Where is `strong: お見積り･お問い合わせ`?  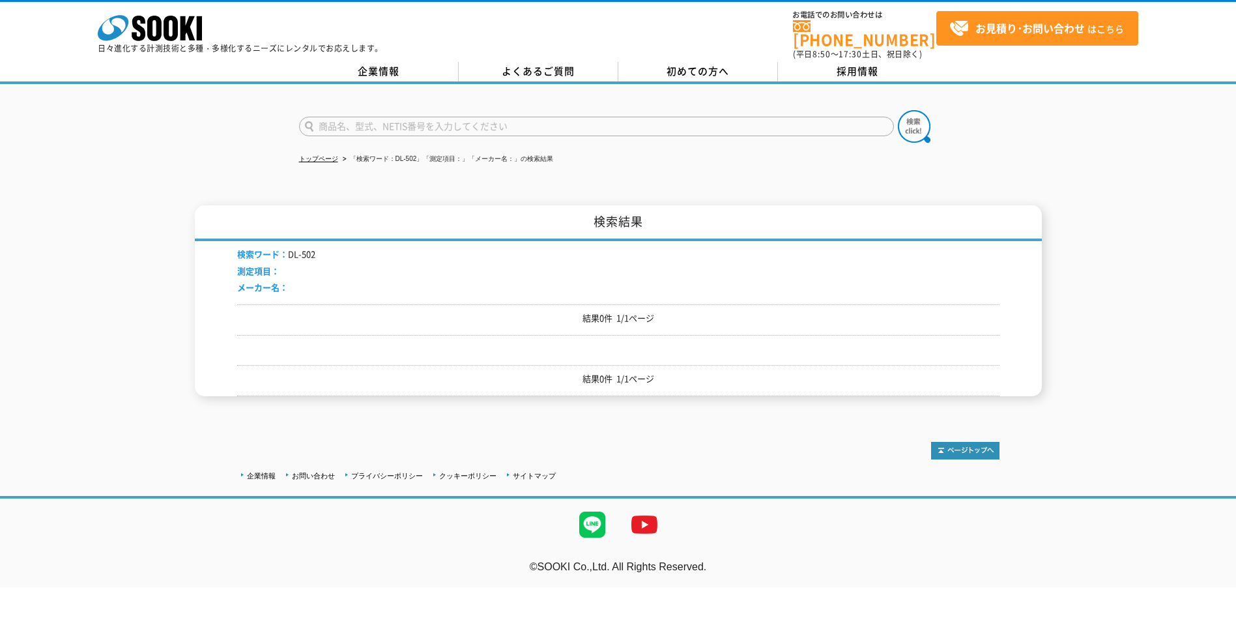
strong: お見積り･お問い合わせ is located at coordinates (1030, 28).